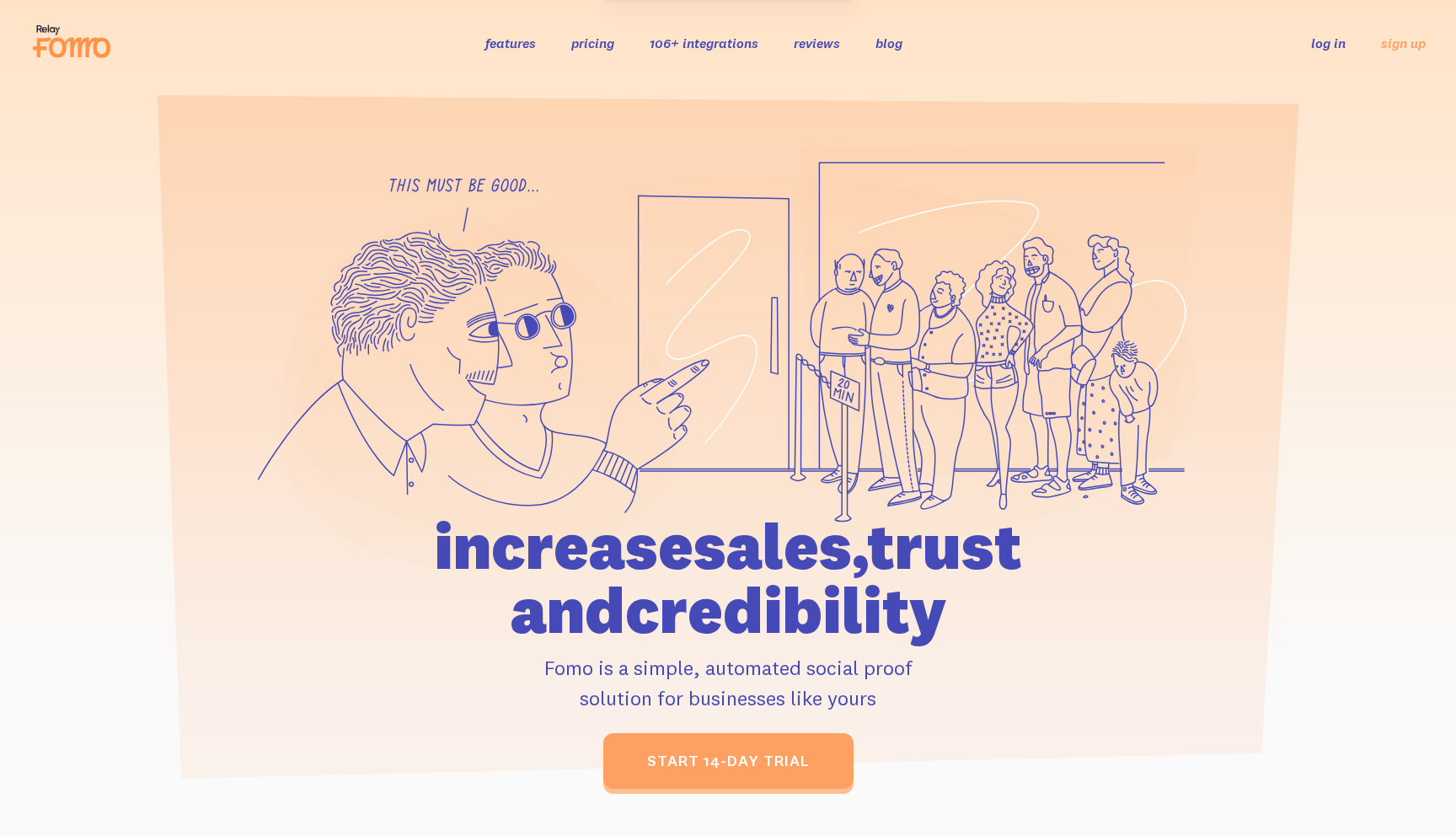  Describe the element at coordinates (1403, 43) in the screenshot. I see `a: sign up` at that location.